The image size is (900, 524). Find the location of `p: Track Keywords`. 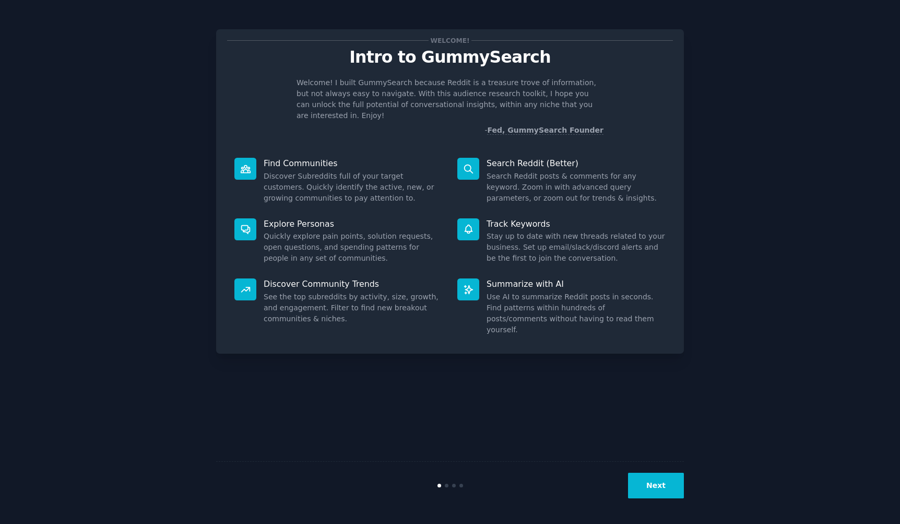

p: Track Keywords is located at coordinates (576, 224).